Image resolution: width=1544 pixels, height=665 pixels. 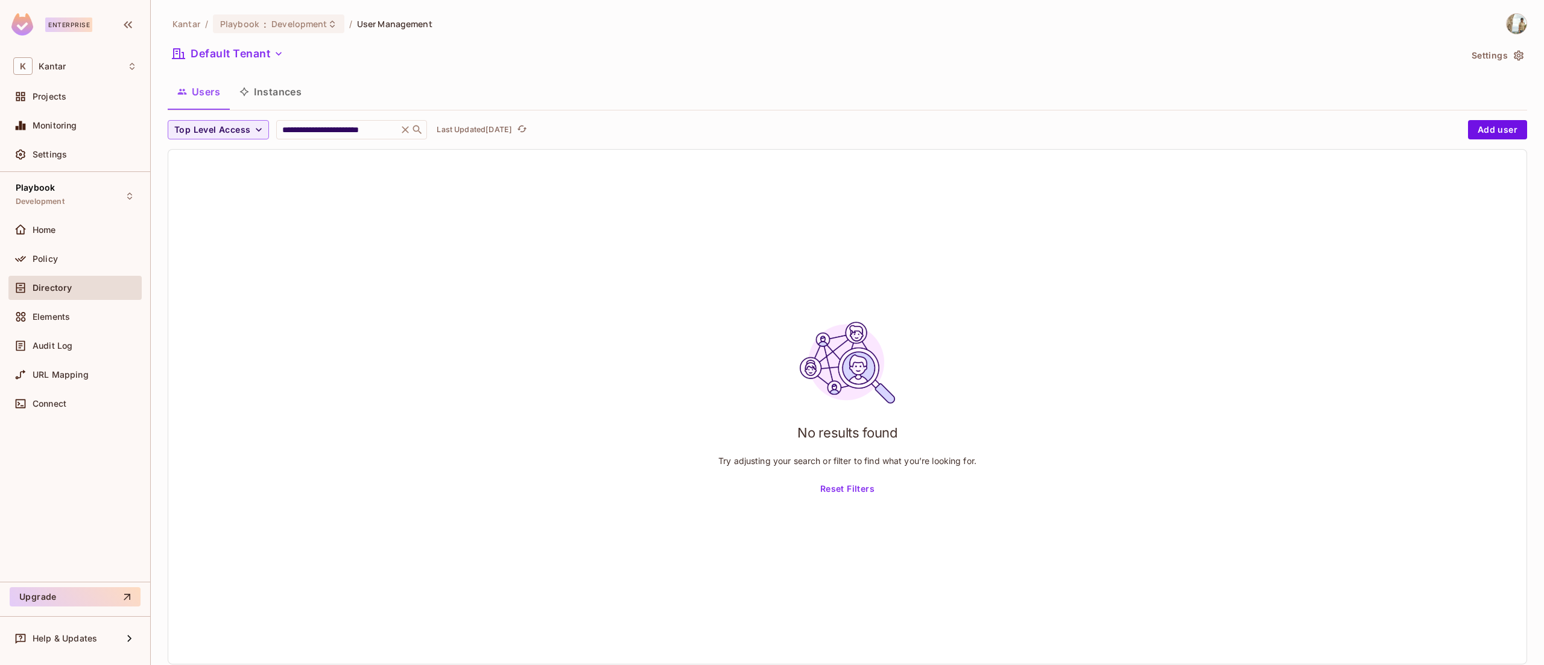 I want to click on span: Connect, so click(x=49, y=403).